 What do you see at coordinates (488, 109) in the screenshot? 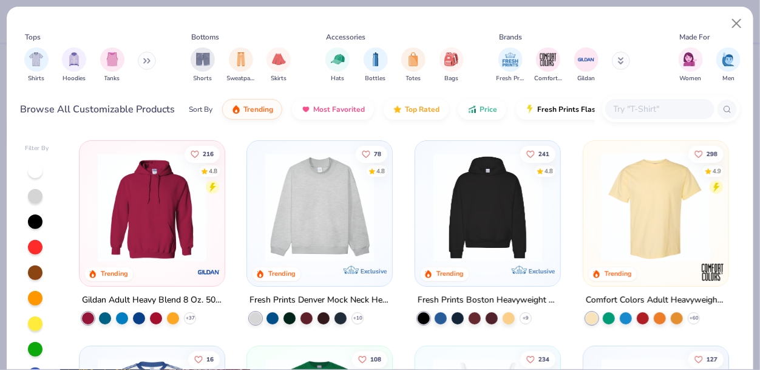
I see `span: Price` at bounding box center [488, 109].